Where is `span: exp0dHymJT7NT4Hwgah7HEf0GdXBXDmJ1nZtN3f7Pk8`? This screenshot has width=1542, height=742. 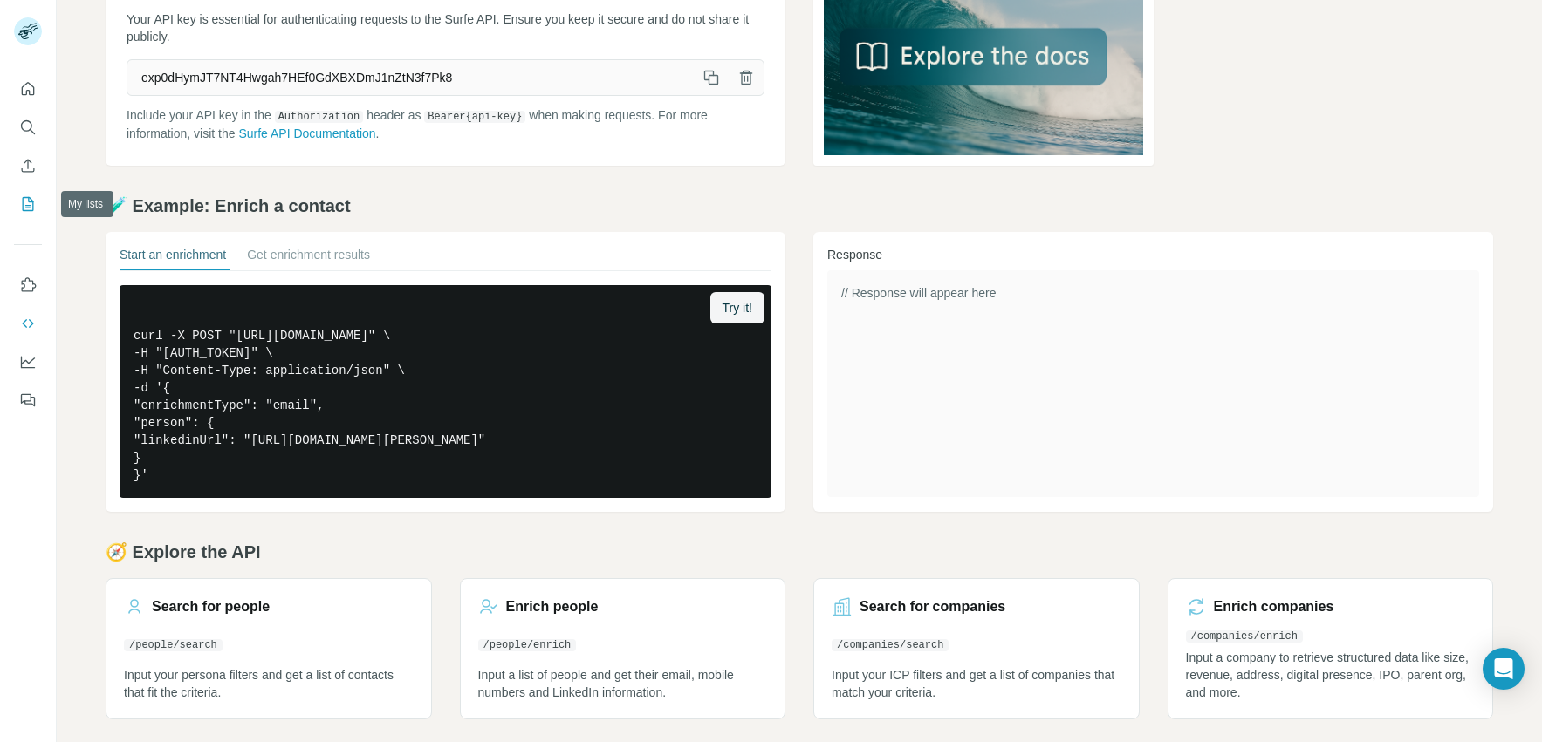 span: exp0dHymJT7NT4Hwgah7HEf0GdXBXDmJ1nZtN3f7Pk8 is located at coordinates (410, 78).